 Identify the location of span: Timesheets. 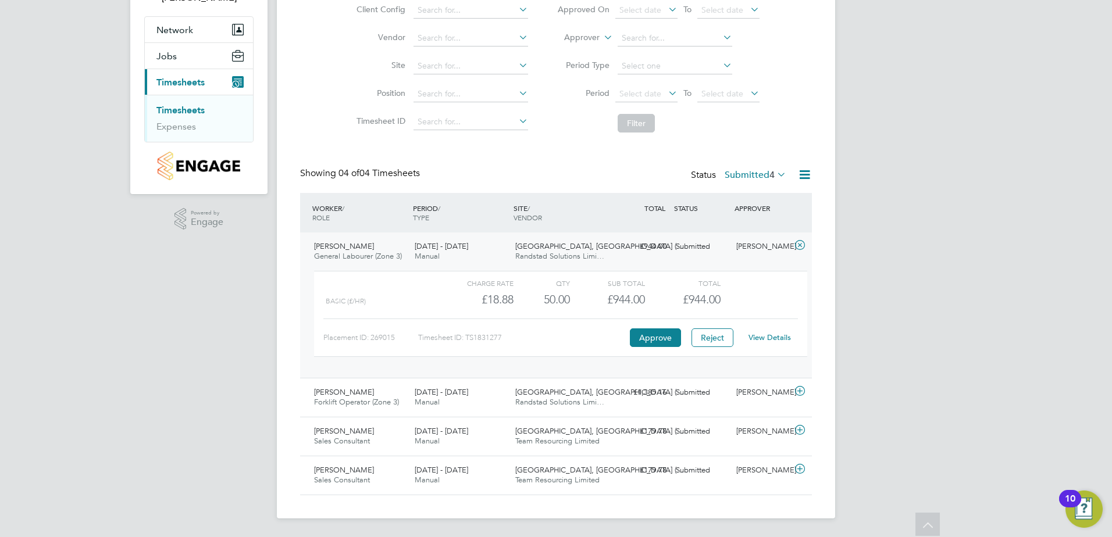
(180, 82).